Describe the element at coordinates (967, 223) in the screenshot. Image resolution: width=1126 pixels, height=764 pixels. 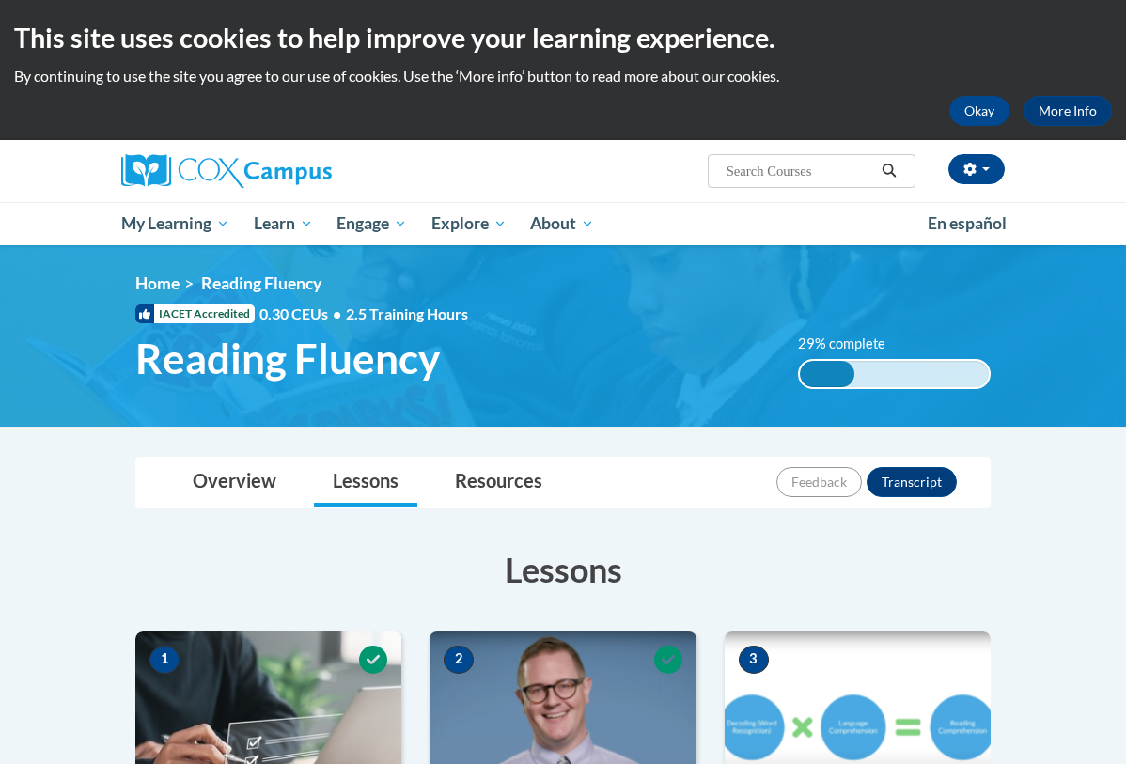
I see `span: En español` at that location.